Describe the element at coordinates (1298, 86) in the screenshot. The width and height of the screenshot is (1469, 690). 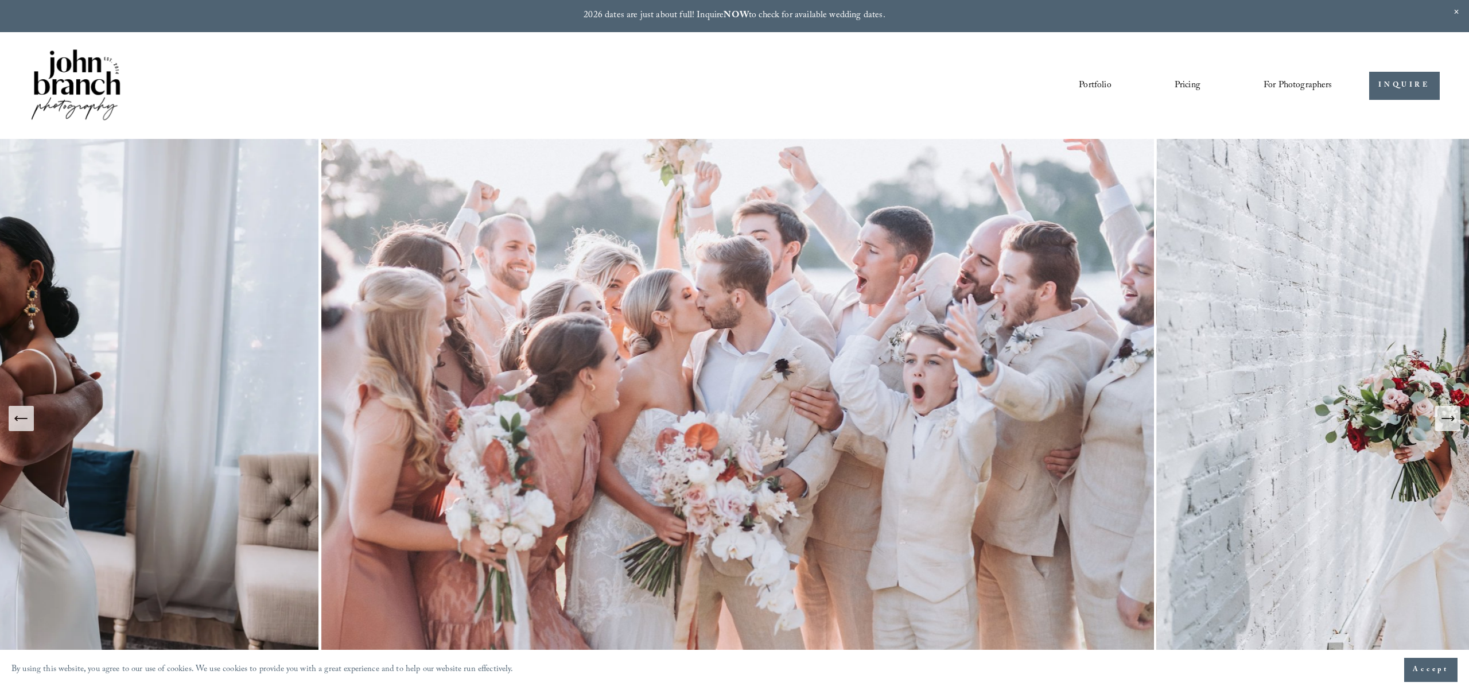
I see `a: folder dropdown` at that location.